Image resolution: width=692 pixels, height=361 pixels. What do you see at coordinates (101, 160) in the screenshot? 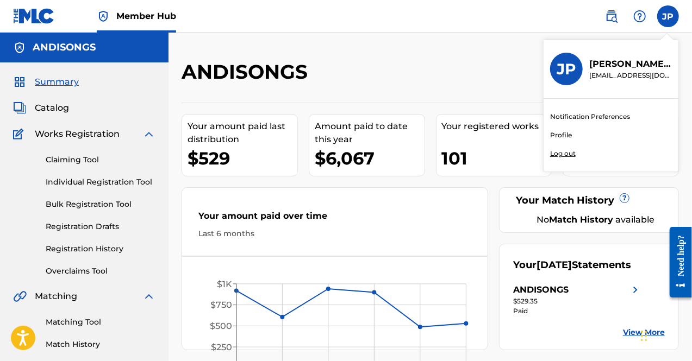
I see `a: Claiming Tool` at bounding box center [101, 160].